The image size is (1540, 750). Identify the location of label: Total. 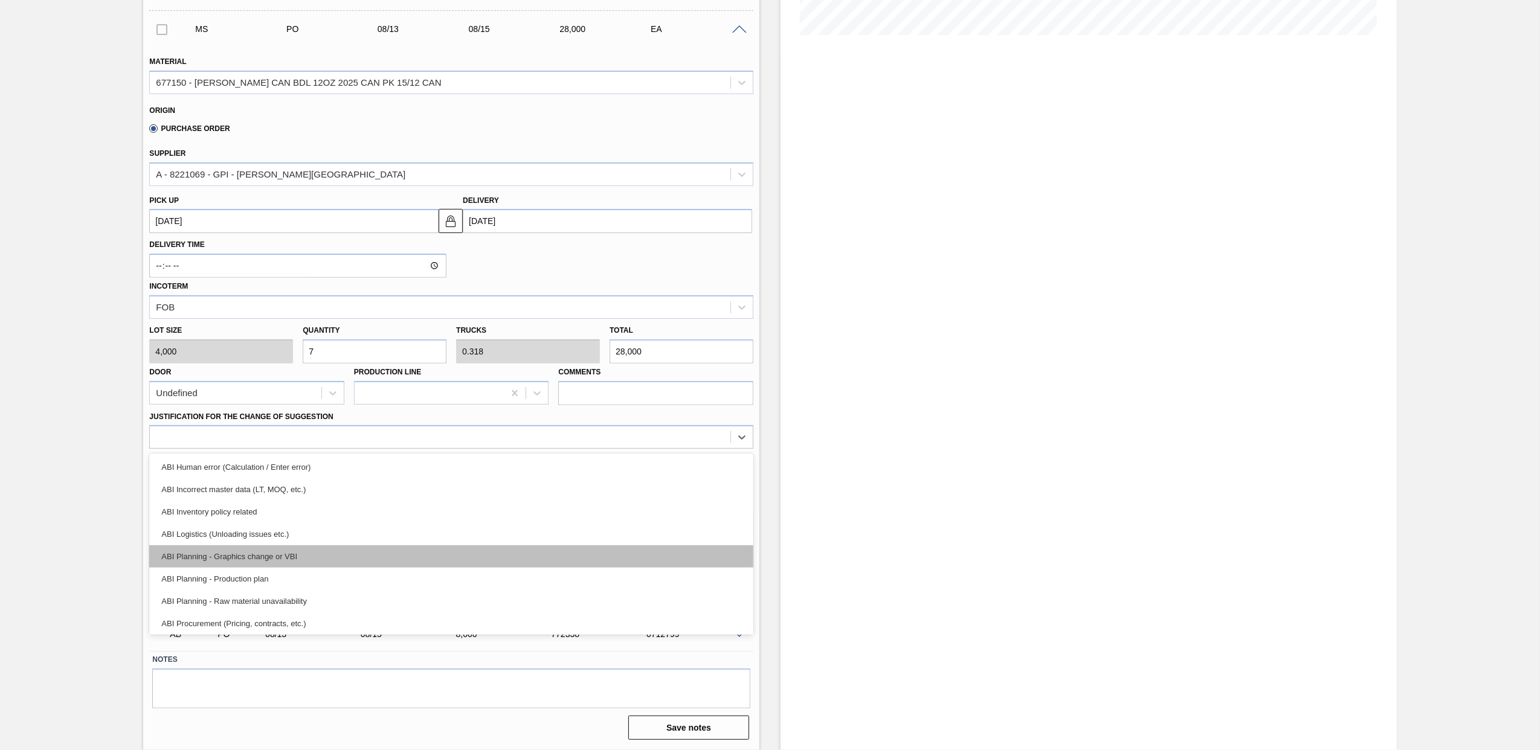
(621, 331).